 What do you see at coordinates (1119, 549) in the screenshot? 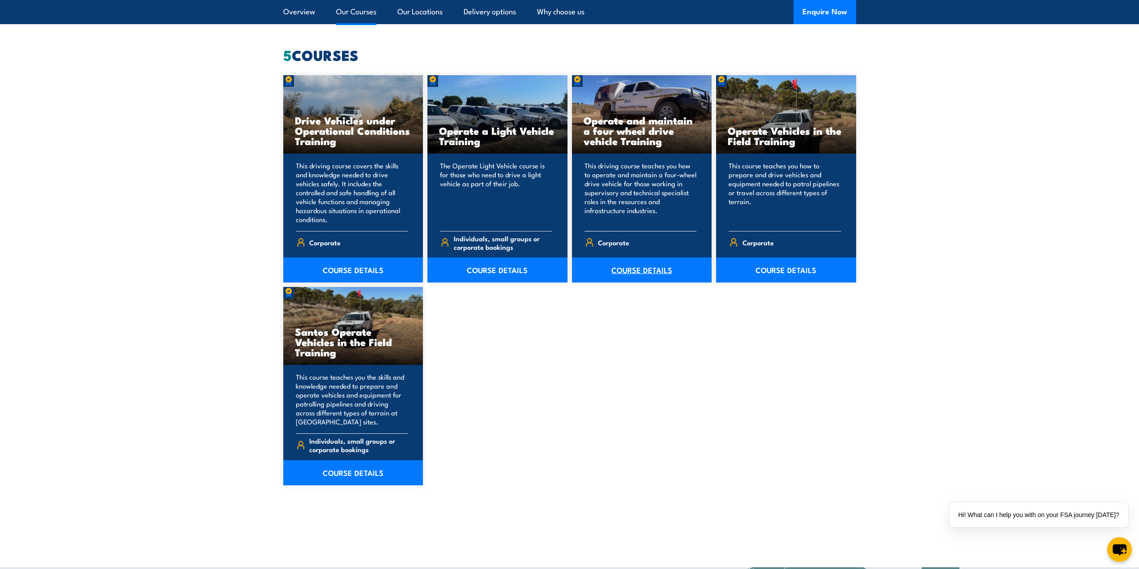
I see `button: chat-button` at bounding box center [1119, 549].